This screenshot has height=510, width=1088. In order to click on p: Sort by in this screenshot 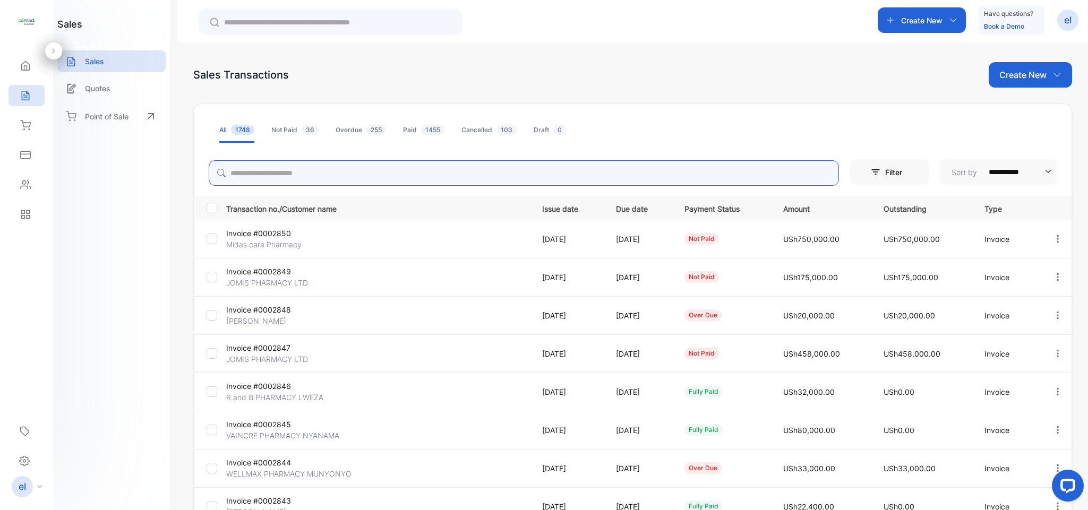, I will do `click(964, 172)`.